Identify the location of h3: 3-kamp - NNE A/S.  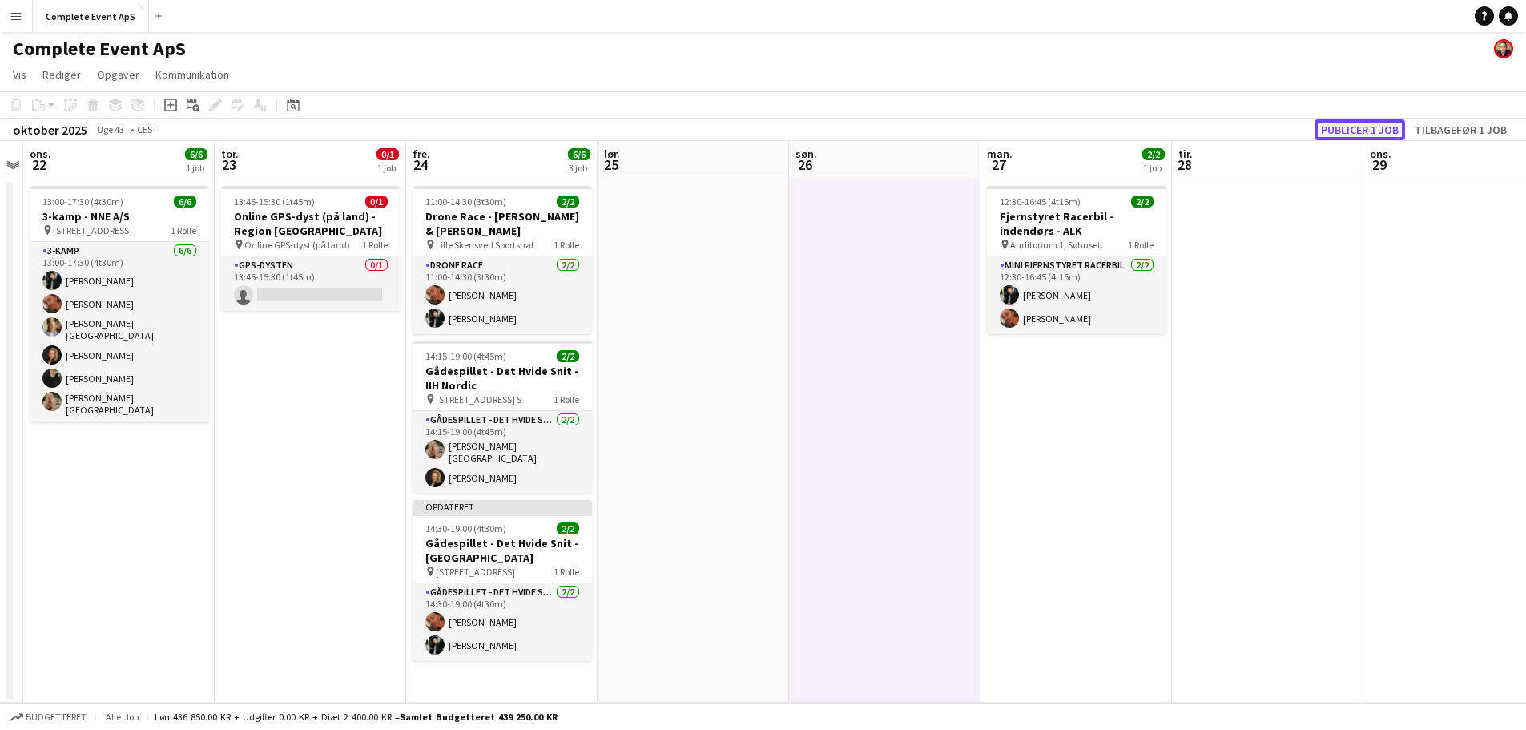
(119, 216).